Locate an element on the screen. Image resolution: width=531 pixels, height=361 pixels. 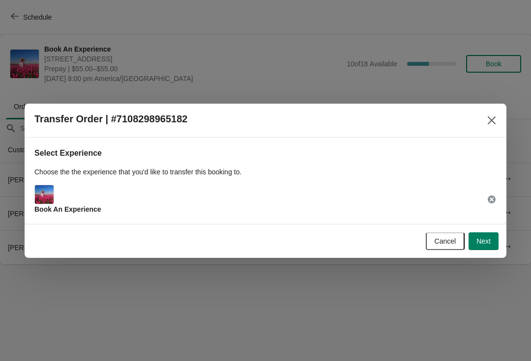
p: Choose the the experience that you'd like to transfer this booking to. is located at coordinates (265, 172).